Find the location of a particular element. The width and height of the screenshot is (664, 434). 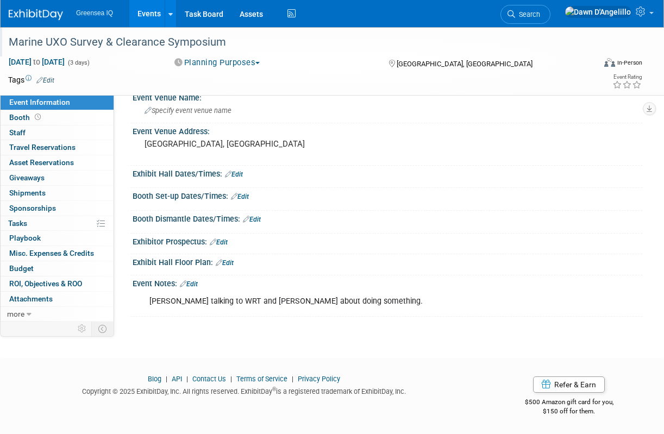

span: (3 days) is located at coordinates (78, 63).